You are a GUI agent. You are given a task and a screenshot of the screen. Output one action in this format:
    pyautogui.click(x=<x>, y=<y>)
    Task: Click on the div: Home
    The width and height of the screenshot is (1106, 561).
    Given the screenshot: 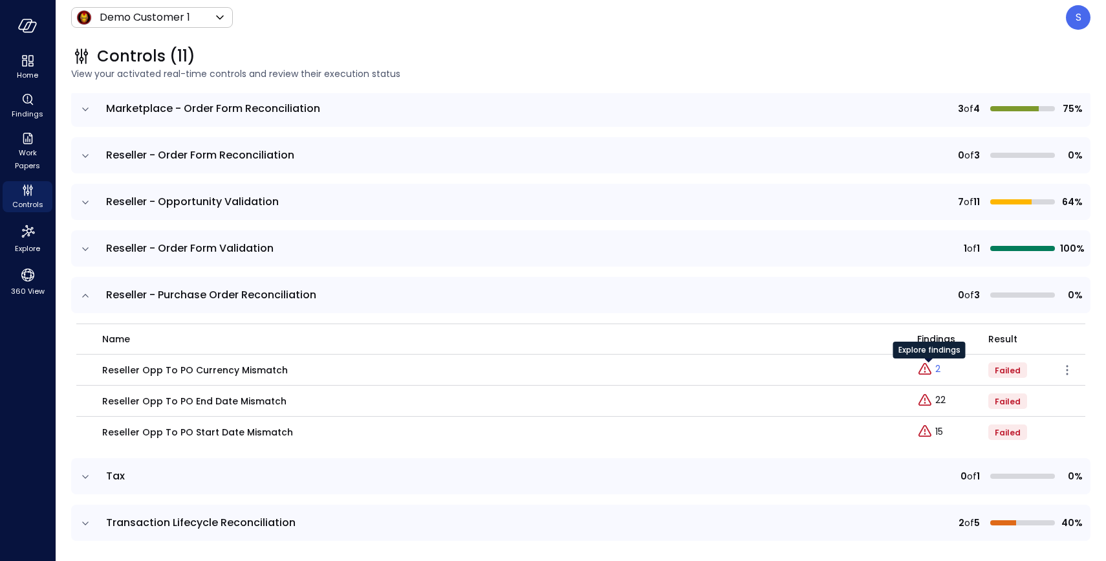 What is the action you would take?
    pyautogui.click(x=27, y=67)
    